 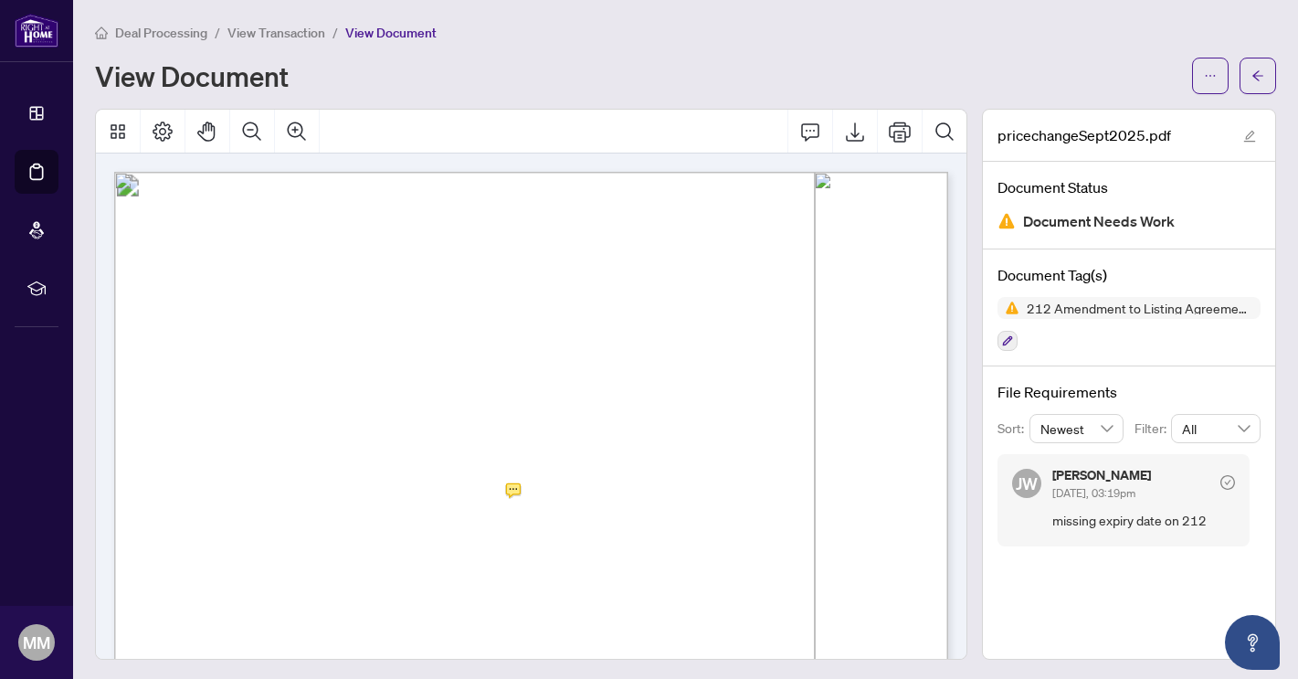 I want to click on span: arrow-left, so click(x=1258, y=76).